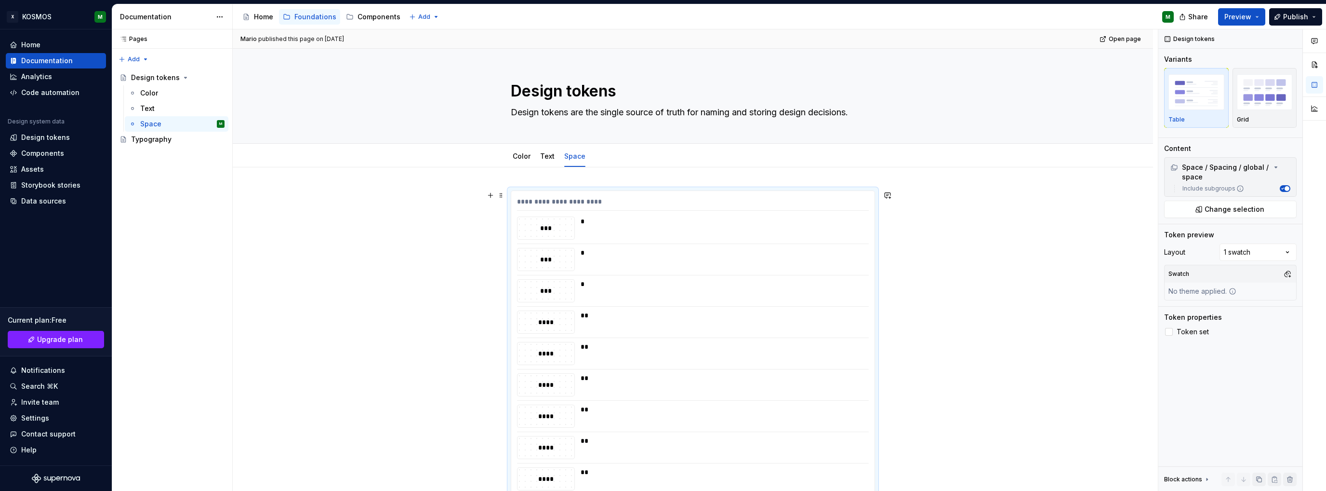 The width and height of the screenshot is (1326, 491). I want to click on span: Preview, so click(1238, 17).